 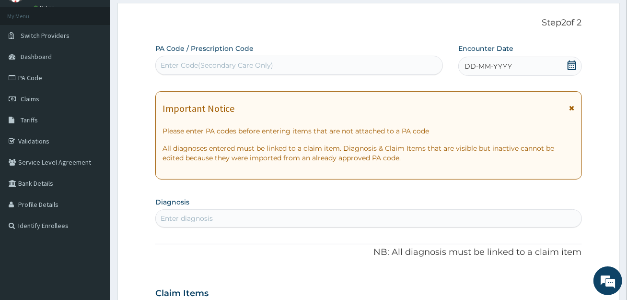 I want to click on p: Step 2 of 2, so click(x=368, y=23).